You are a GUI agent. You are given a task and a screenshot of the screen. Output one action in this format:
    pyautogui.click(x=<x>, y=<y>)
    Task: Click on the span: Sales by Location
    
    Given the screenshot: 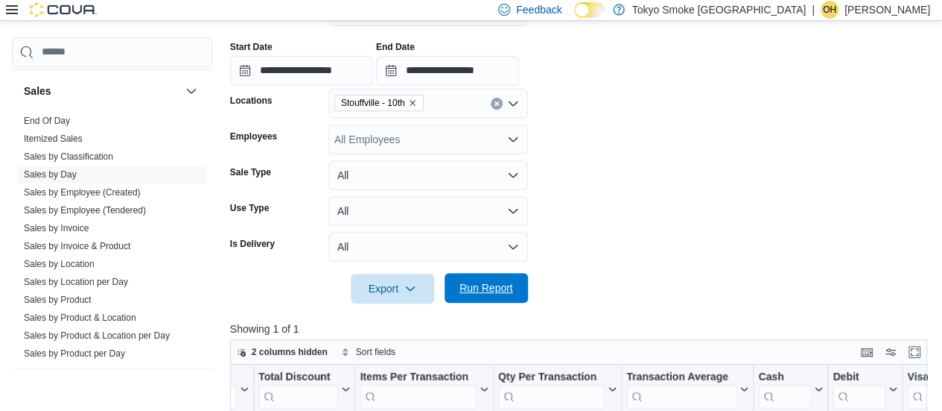 What is the action you would take?
    pyautogui.click(x=59, y=264)
    